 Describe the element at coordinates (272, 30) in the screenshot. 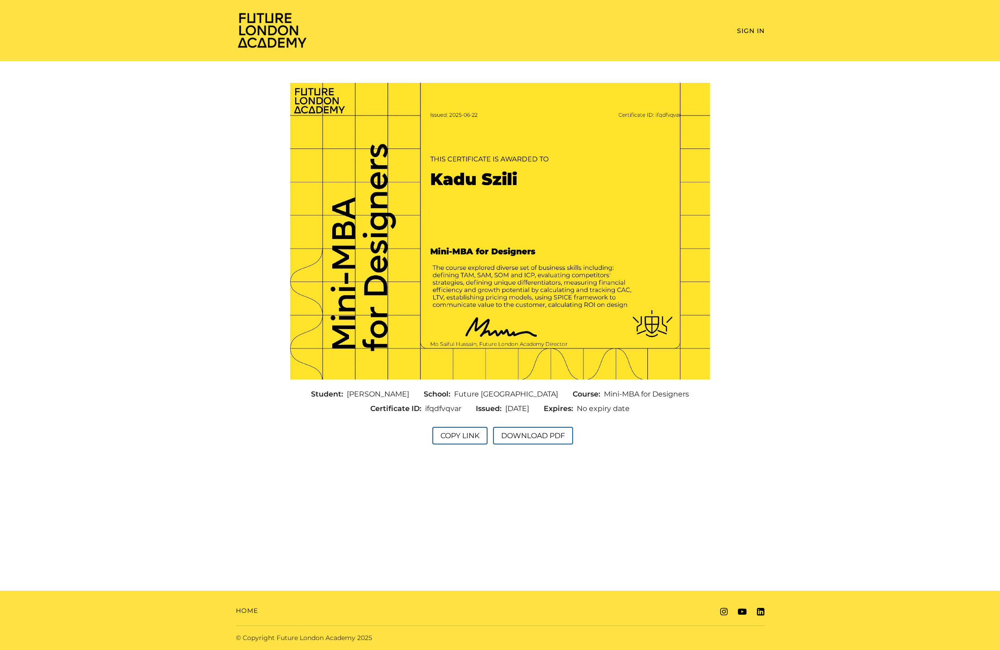

I see `img: Home Page` at that location.